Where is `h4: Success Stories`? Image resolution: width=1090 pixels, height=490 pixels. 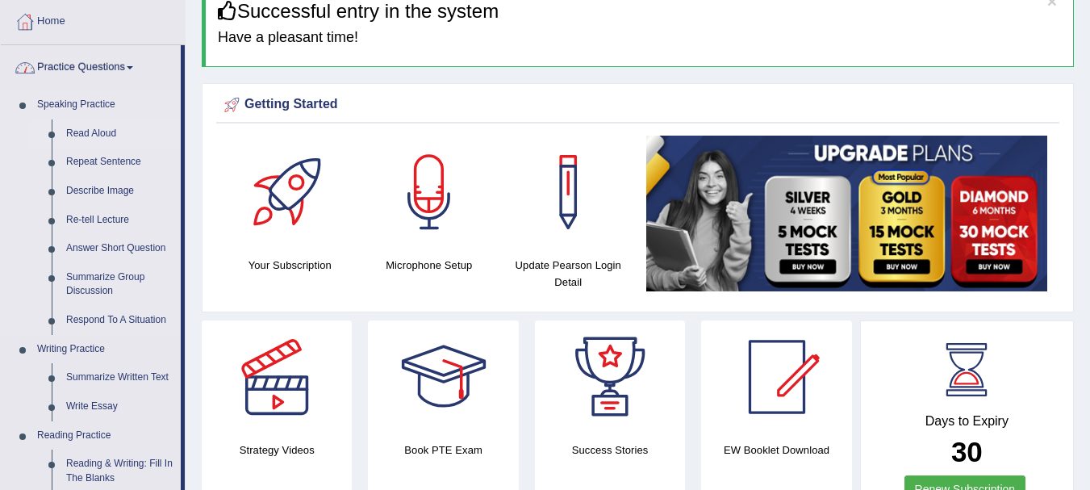
h4: Success Stories is located at coordinates (610, 450).